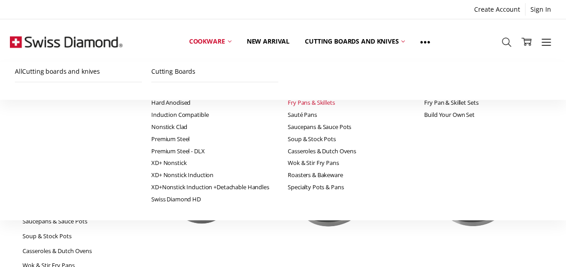  What do you see at coordinates (497, 9) in the screenshot?
I see `a: Create Account` at bounding box center [497, 9].